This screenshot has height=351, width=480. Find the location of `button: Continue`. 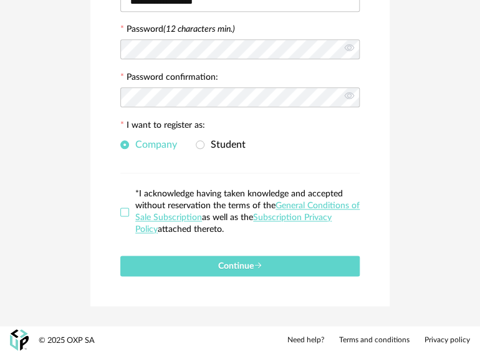

button: Continue is located at coordinates (240, 266).